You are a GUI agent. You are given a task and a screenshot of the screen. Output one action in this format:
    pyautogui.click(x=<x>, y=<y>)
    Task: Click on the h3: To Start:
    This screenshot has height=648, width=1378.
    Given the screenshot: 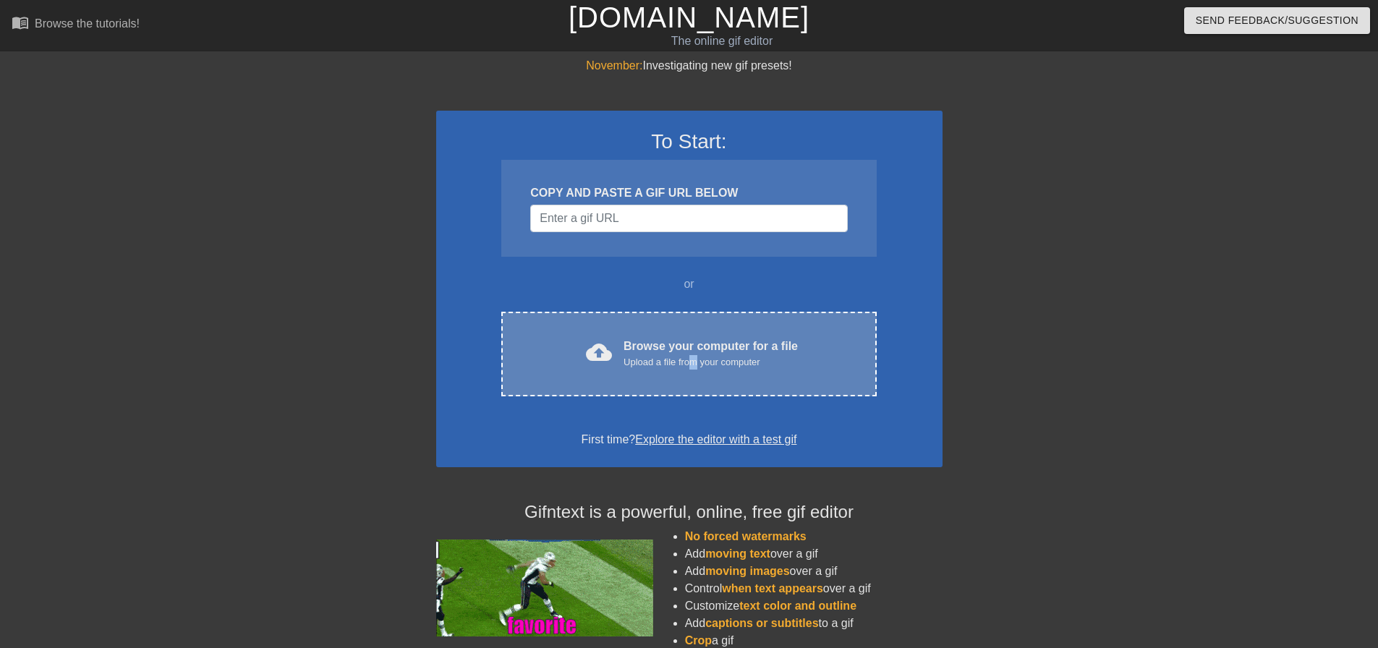 What is the action you would take?
    pyautogui.click(x=690, y=142)
    